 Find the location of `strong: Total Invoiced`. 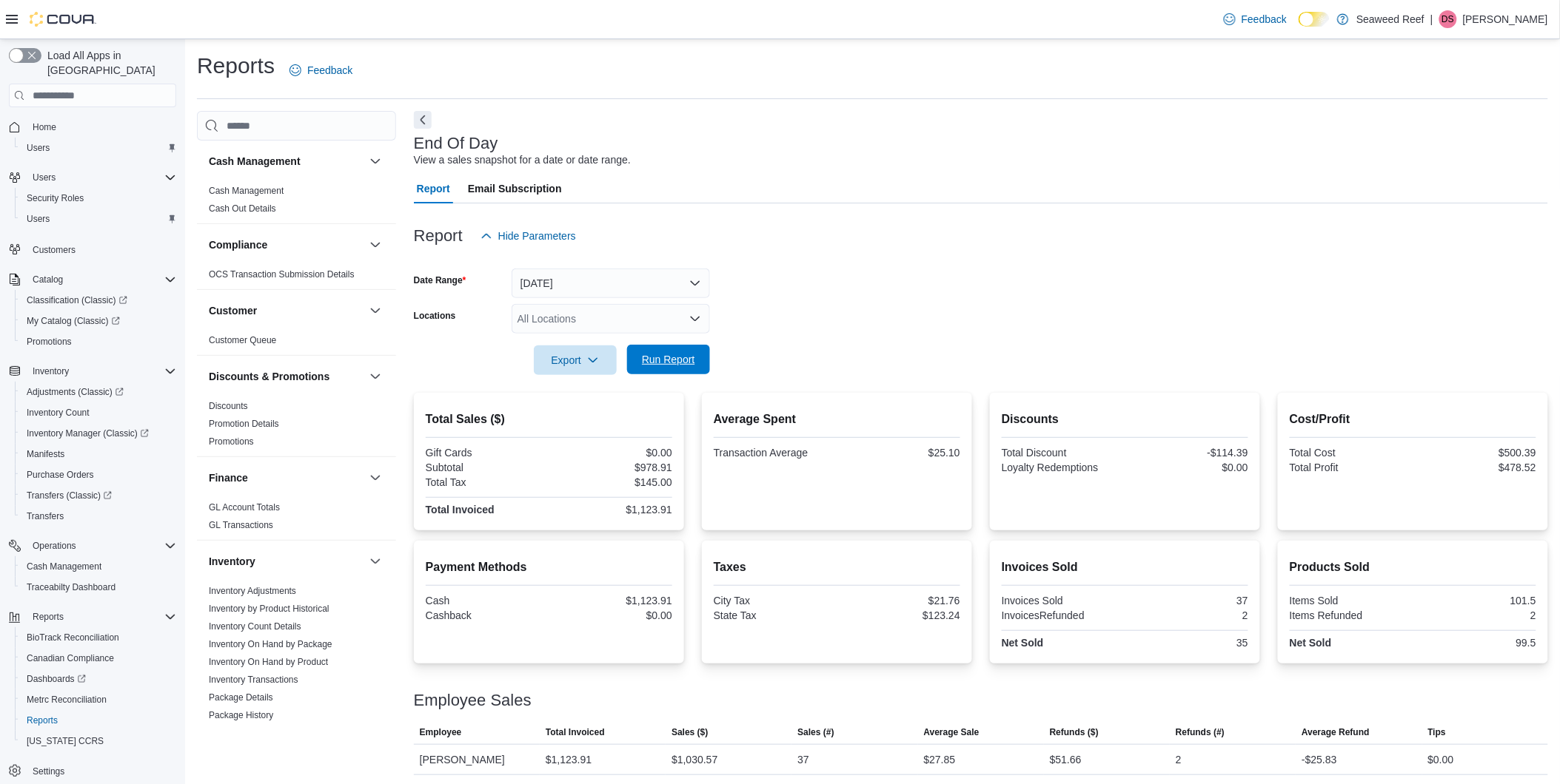

strong: Total Invoiced is located at coordinates (460, 509).